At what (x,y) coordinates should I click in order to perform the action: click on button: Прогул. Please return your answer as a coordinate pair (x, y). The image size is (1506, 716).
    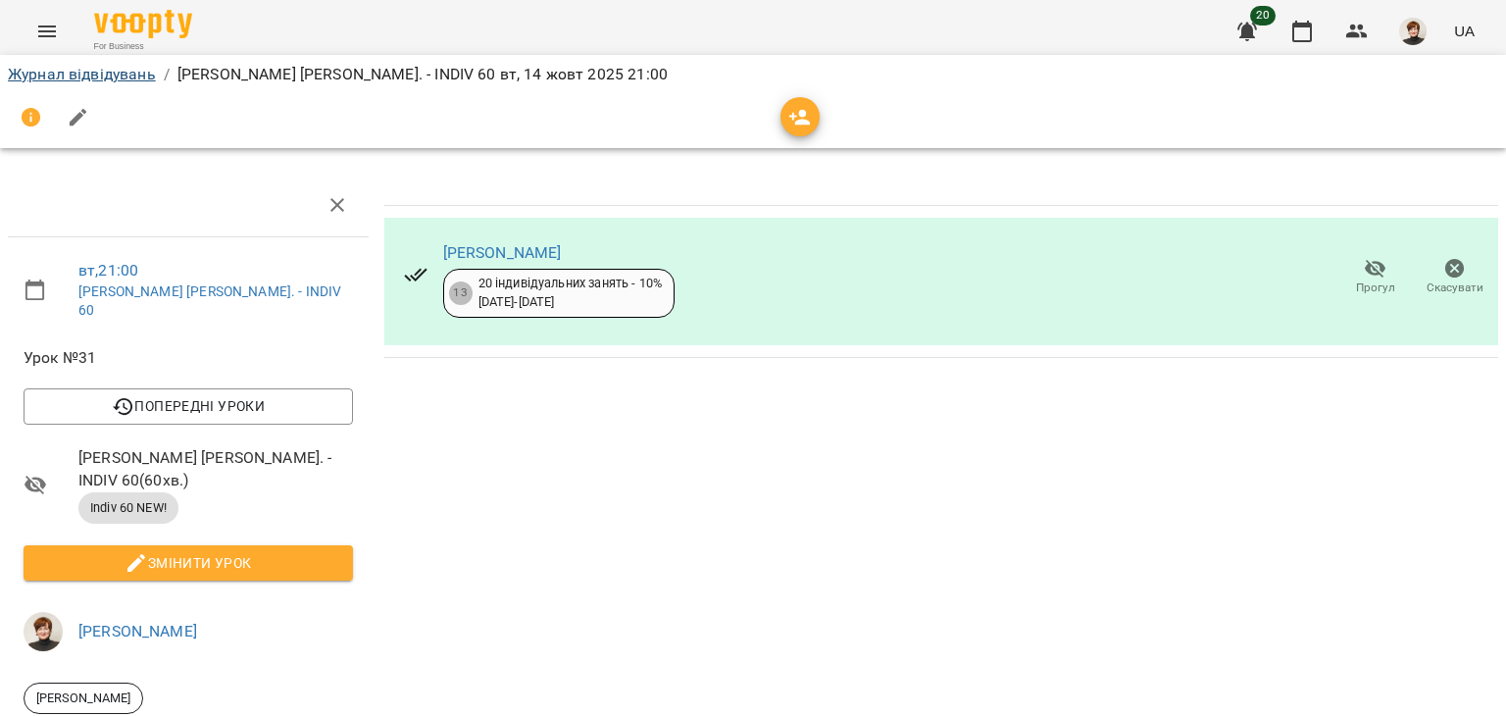
    Looking at the image, I should click on (1375, 278).